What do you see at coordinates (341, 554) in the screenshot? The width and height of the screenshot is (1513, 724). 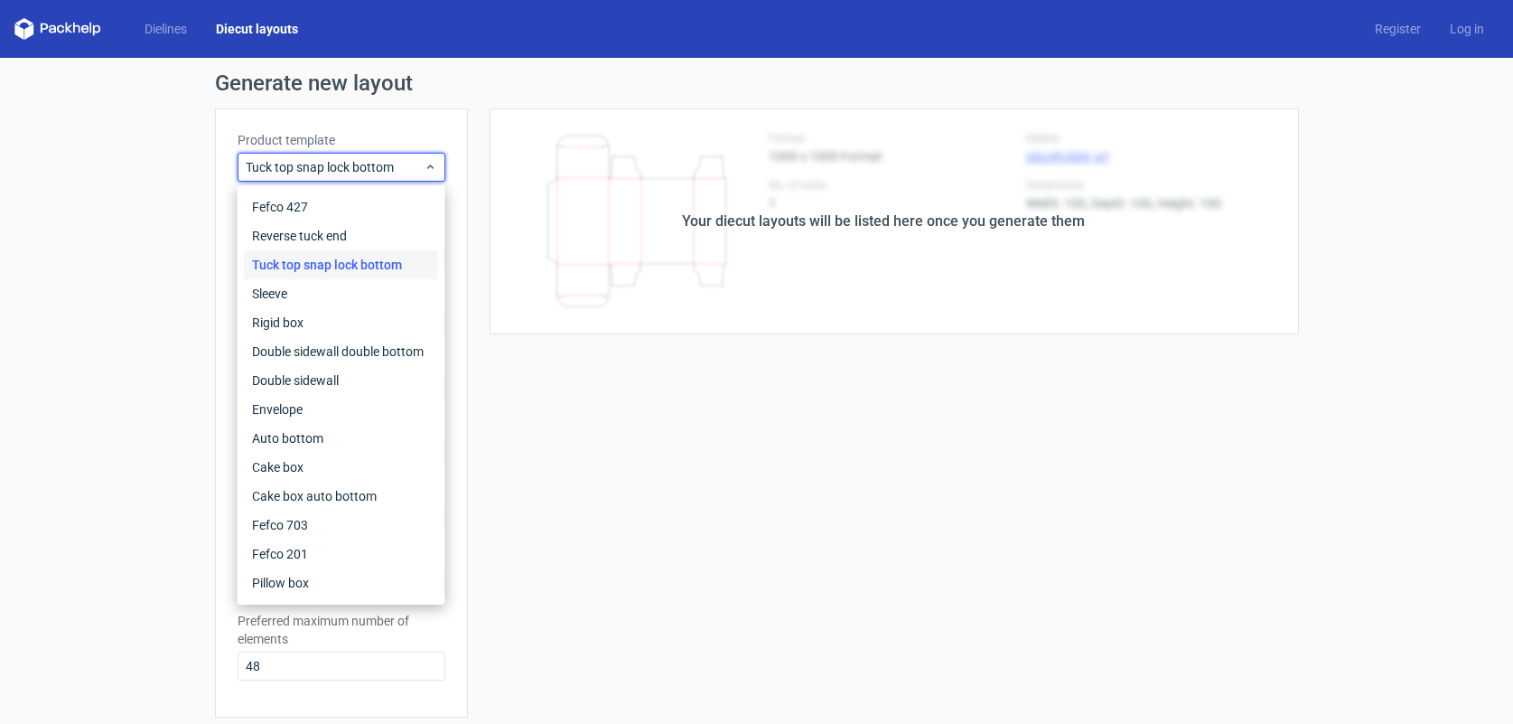 I see `div: Fefco 201` at bounding box center [341, 554].